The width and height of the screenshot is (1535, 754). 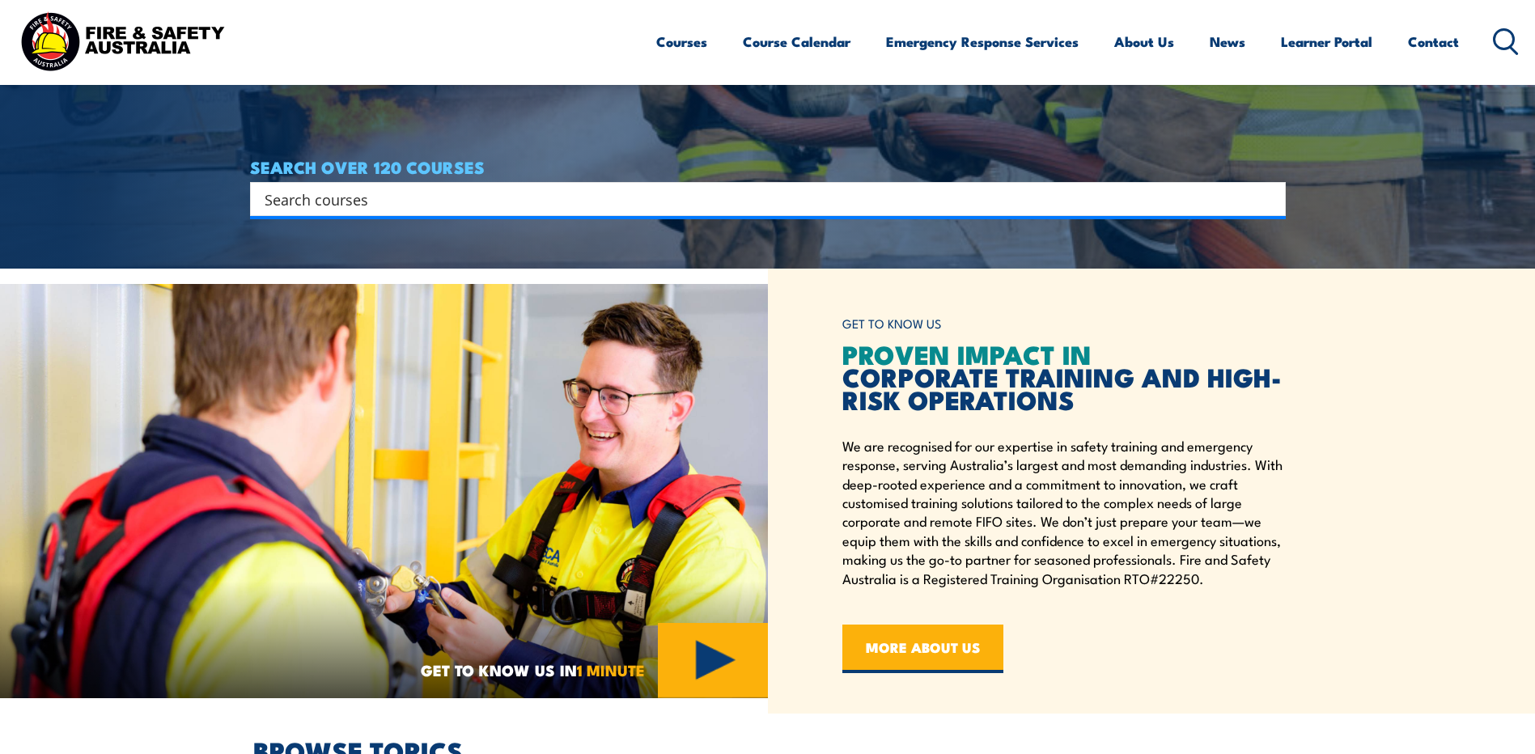 I want to click on p: We are recognised for our expertise in safety training and emergency response, serving Australia’..., so click(x=1064, y=512).